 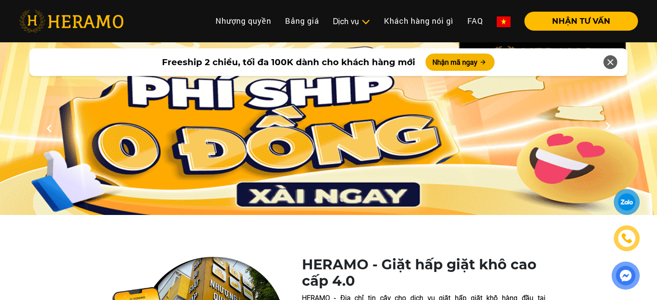 I want to click on a: Nhượng quyền, so click(x=243, y=21).